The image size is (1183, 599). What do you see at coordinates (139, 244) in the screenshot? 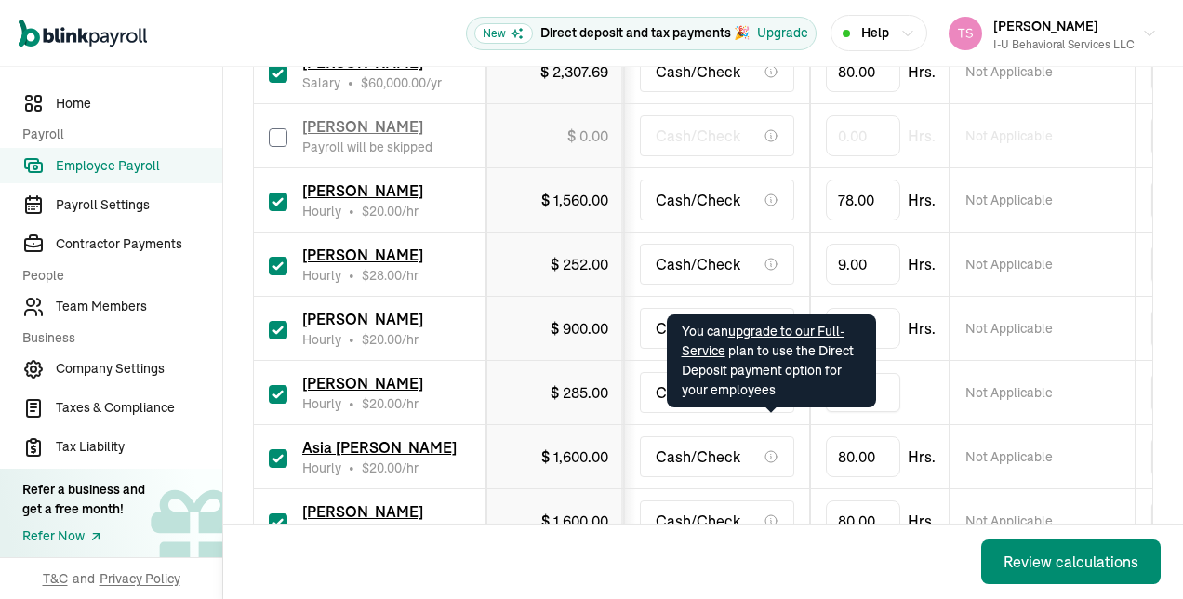
I see `span: Contractor Payments` at bounding box center [139, 244].